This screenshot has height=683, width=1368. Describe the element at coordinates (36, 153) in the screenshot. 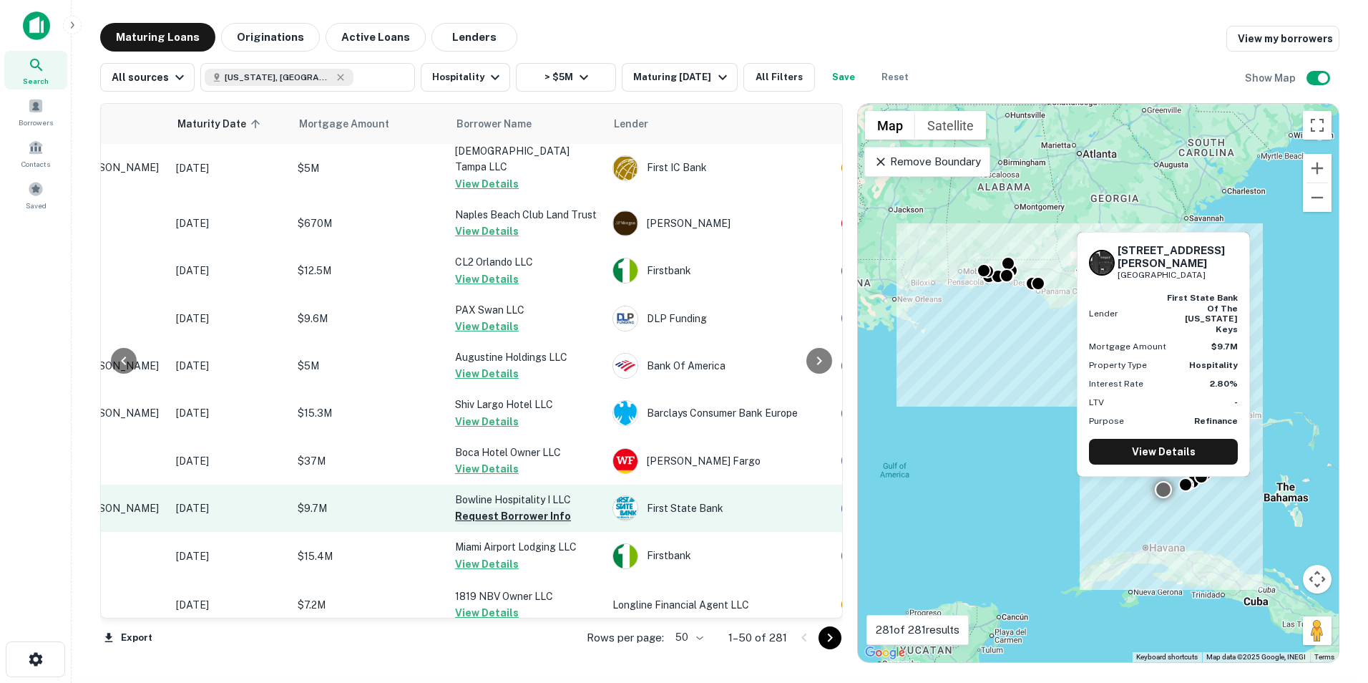

I see `div: Contacts` at that location.